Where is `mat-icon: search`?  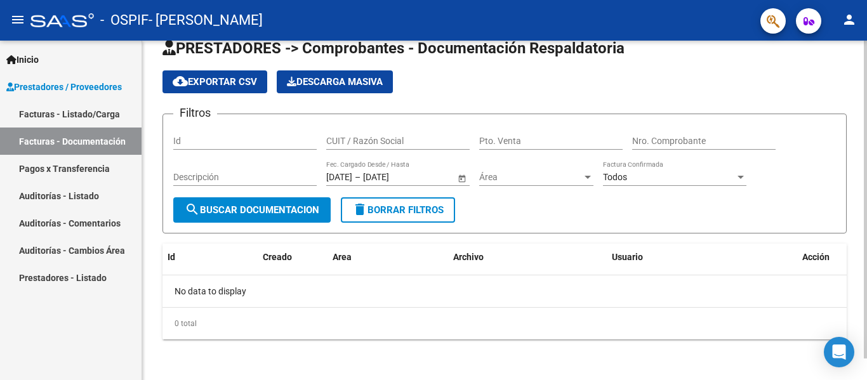 mat-icon: search is located at coordinates (192, 209).